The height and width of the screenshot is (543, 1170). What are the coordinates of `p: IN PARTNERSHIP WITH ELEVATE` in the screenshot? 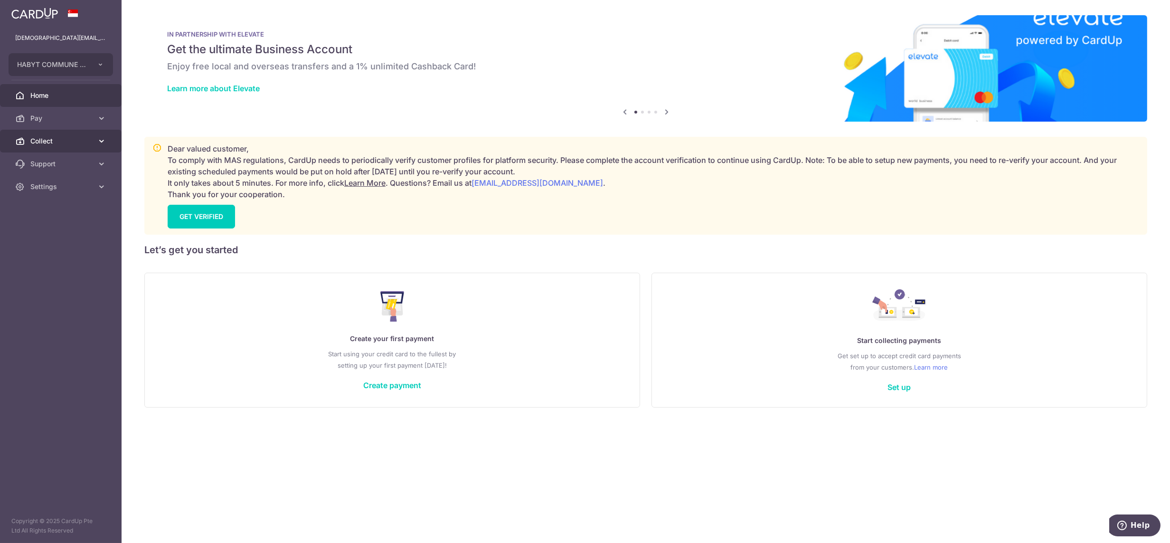 It's located at (646, 34).